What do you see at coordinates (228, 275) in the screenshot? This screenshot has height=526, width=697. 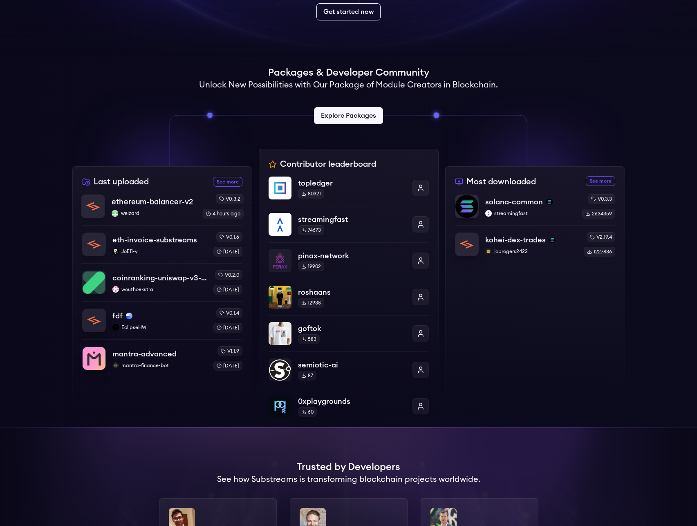 I see `div: v0.2.0` at bounding box center [228, 275].